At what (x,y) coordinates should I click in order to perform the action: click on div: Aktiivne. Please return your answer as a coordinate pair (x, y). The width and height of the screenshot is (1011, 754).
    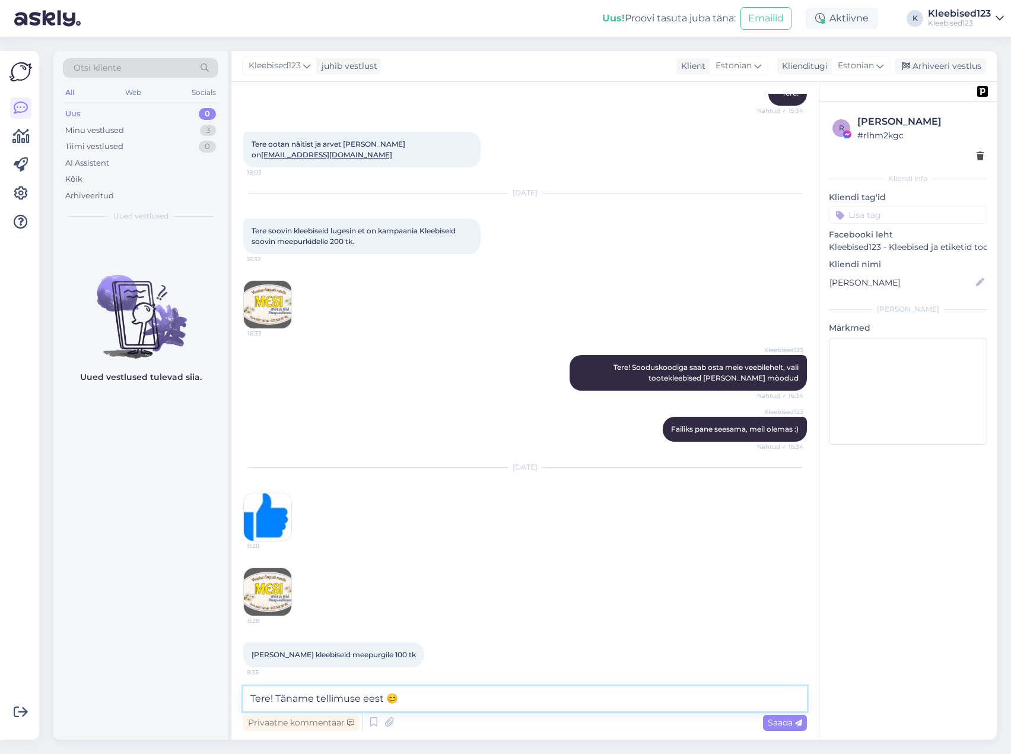
    Looking at the image, I should click on (842, 18).